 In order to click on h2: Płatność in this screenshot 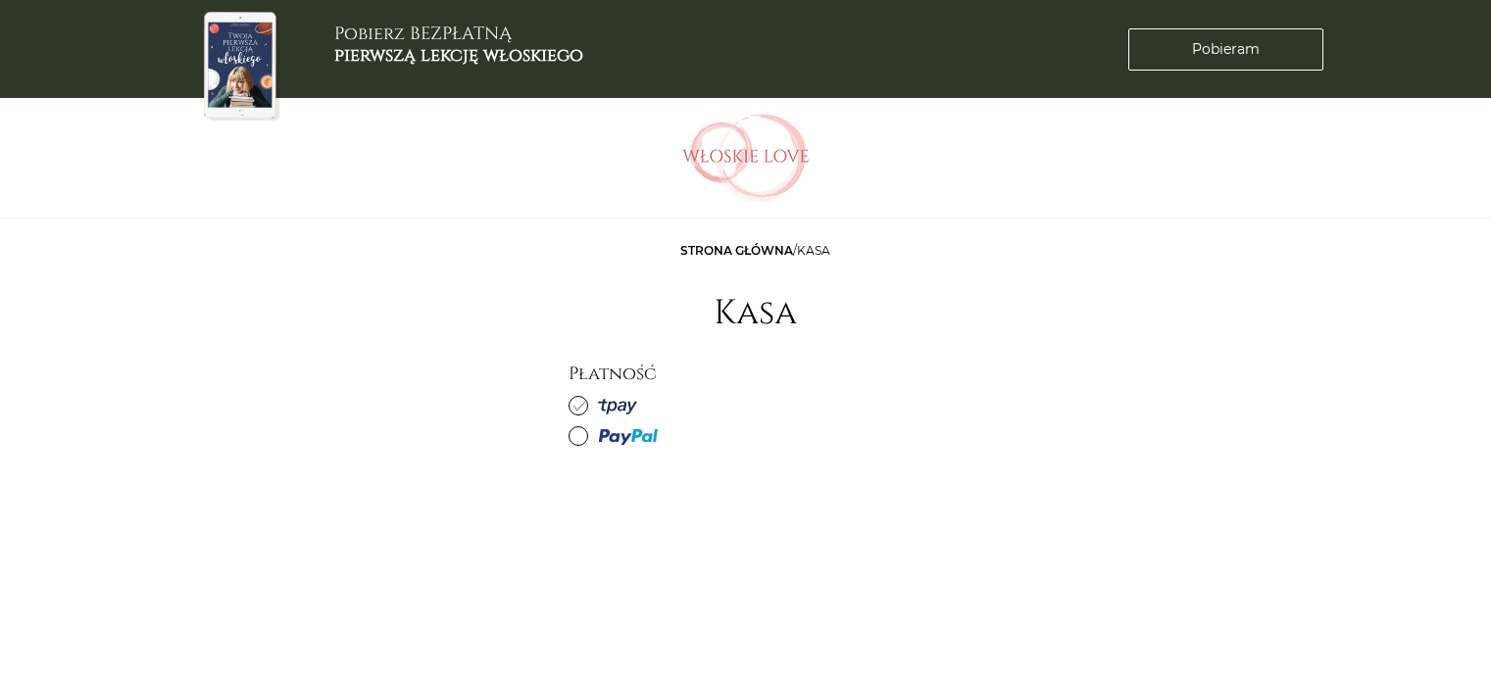, I will do `click(755, 374)`.